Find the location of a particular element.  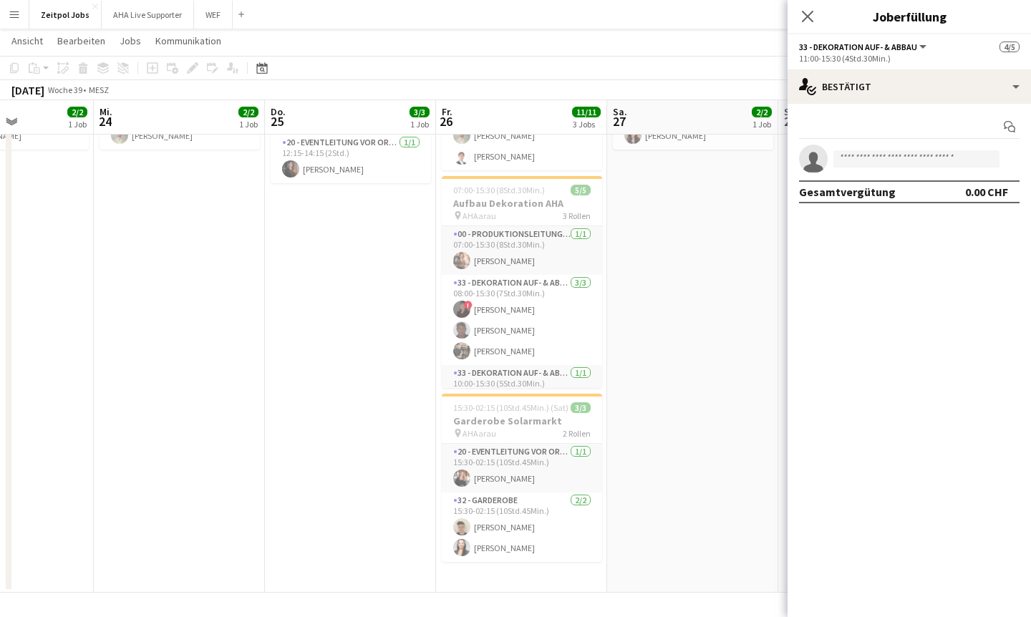

span: 28 is located at coordinates (790, 121).